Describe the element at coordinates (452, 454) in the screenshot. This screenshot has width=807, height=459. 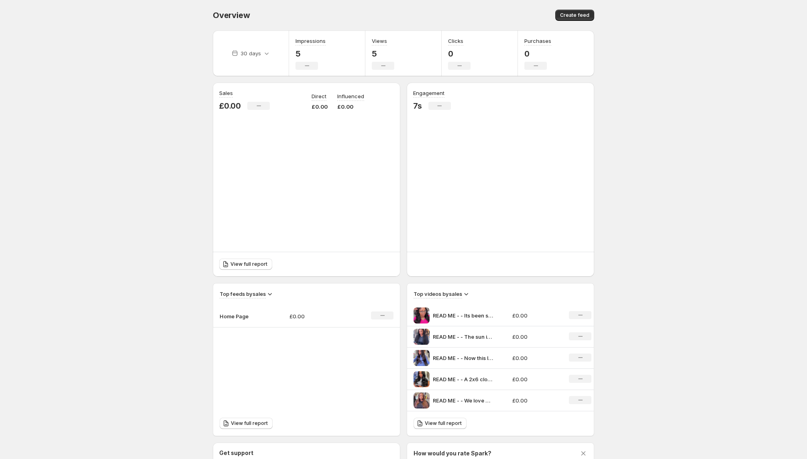
I see `h3: How would you rate Spark?` at that location.